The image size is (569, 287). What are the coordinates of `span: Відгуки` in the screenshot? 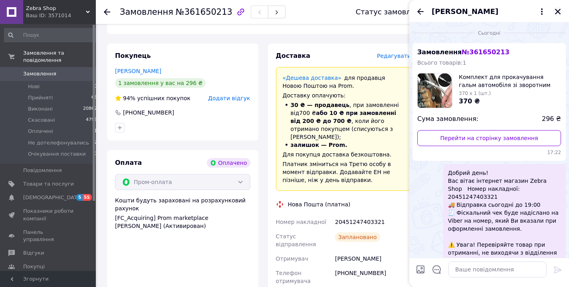 It's located at (34, 253).